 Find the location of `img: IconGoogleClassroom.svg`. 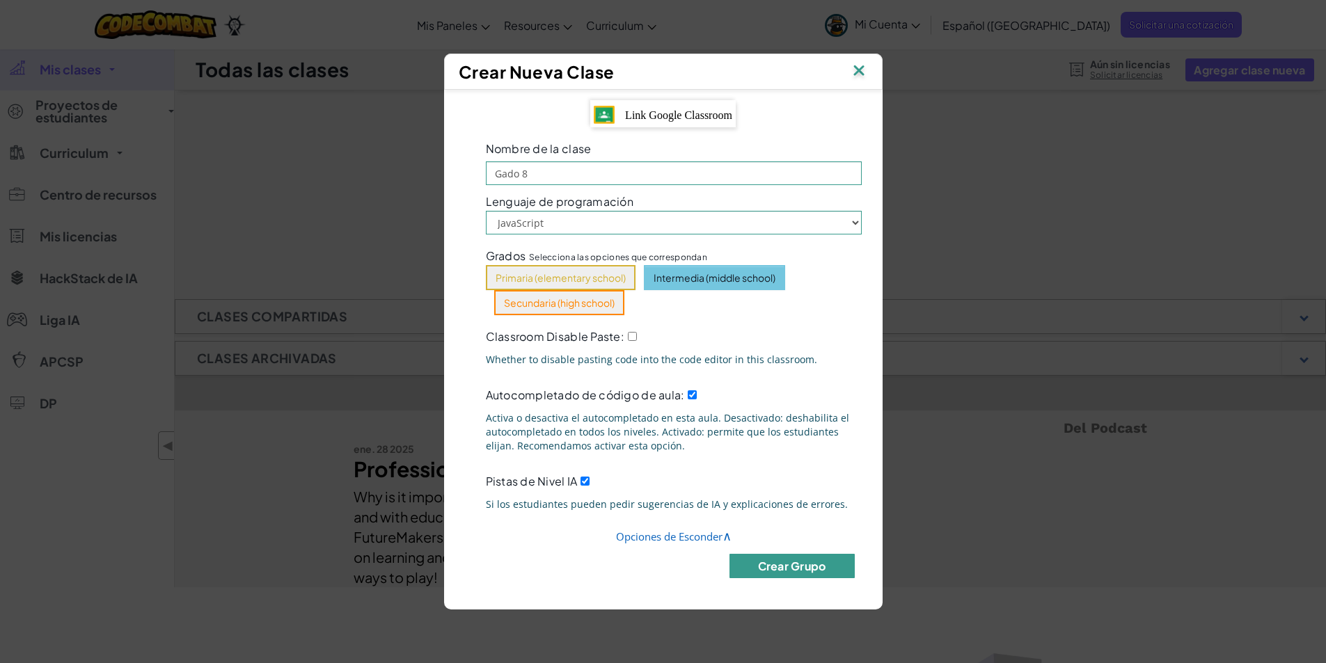

img: IconGoogleClassroom.svg is located at coordinates (604, 115).